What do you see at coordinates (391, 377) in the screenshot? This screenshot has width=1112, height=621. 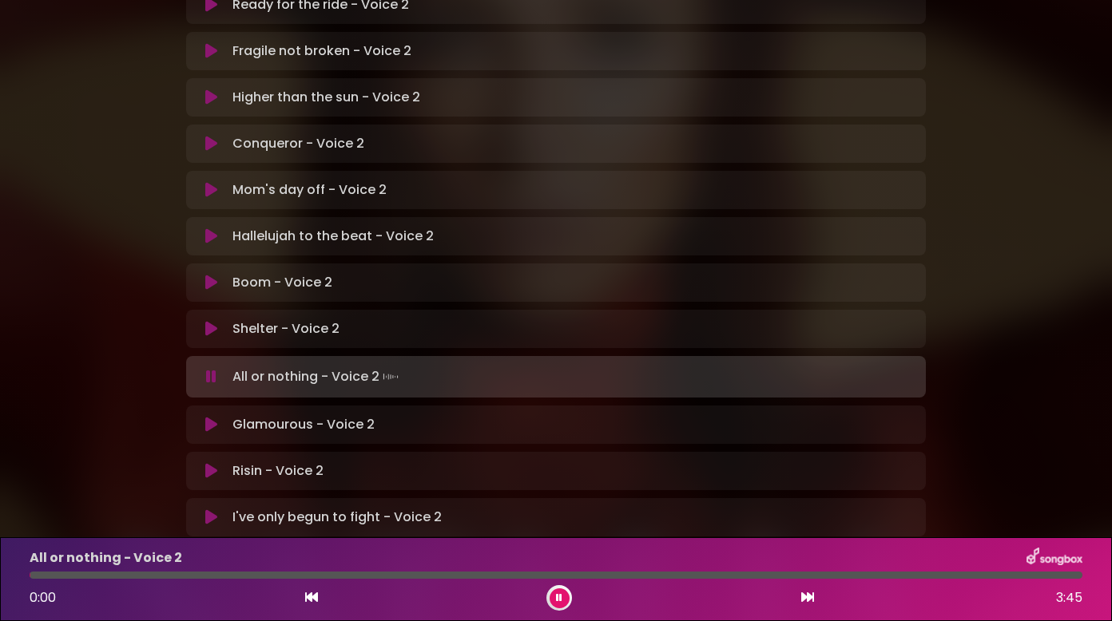 I see `img: waveform4.gif` at bounding box center [391, 377].